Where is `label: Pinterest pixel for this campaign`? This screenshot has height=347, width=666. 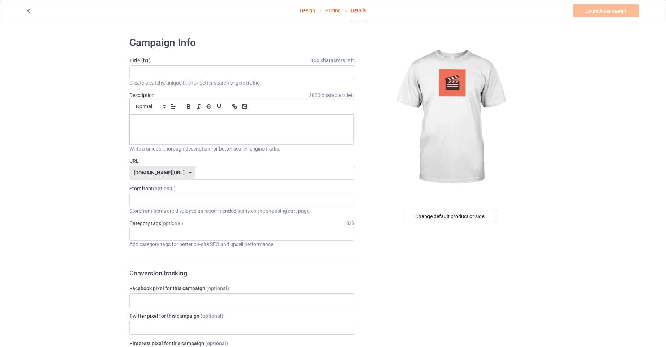
label: Pinterest pixel for this campaign is located at coordinates (242, 343).